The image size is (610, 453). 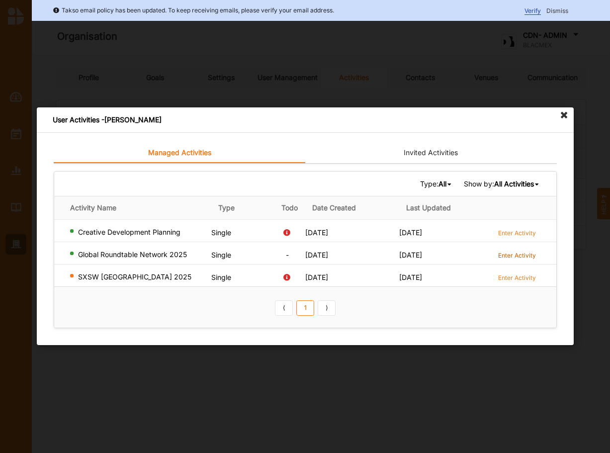 What do you see at coordinates (133, 208) in the screenshot?
I see `th: Activity Name` at bounding box center [133, 208].